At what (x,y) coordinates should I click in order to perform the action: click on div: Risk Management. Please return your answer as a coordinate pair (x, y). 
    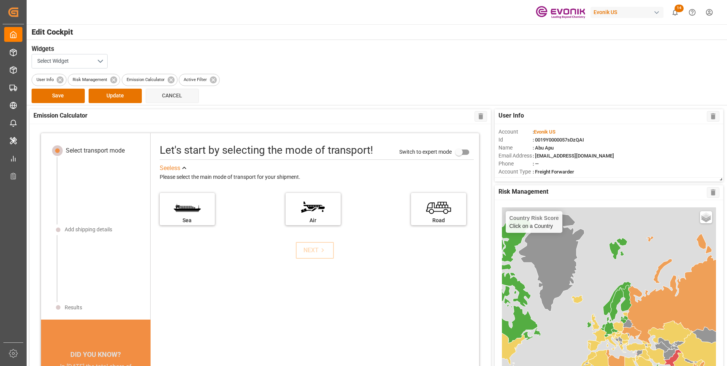
    Looking at the image, I should click on (94, 80).